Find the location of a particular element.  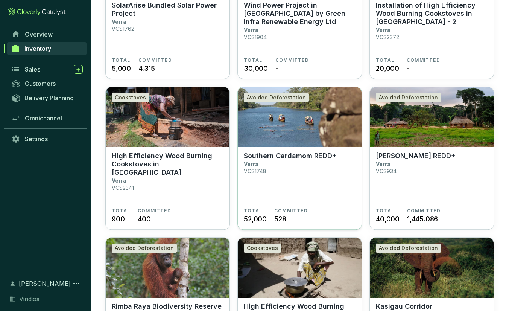

span: 40,000 is located at coordinates (388, 219).